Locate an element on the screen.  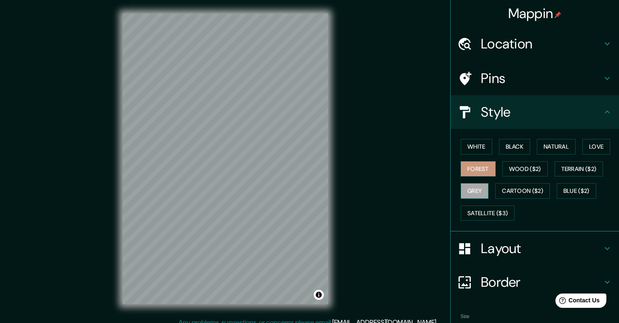
h4: Border is located at coordinates (542, 282).